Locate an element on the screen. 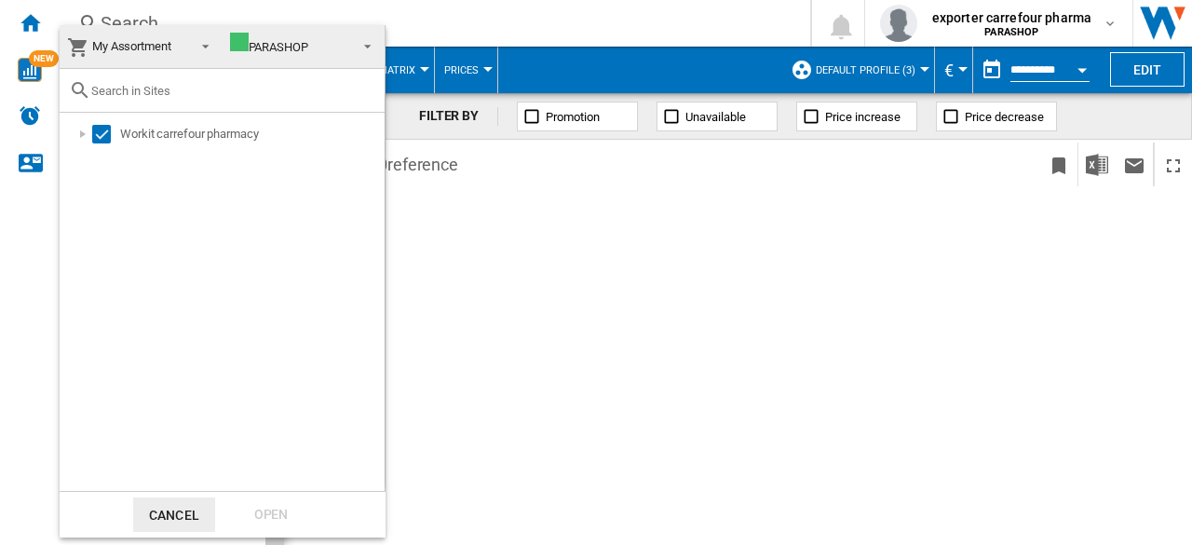 This screenshot has width=1192, height=545. span: My Assortment is located at coordinates (131, 46).